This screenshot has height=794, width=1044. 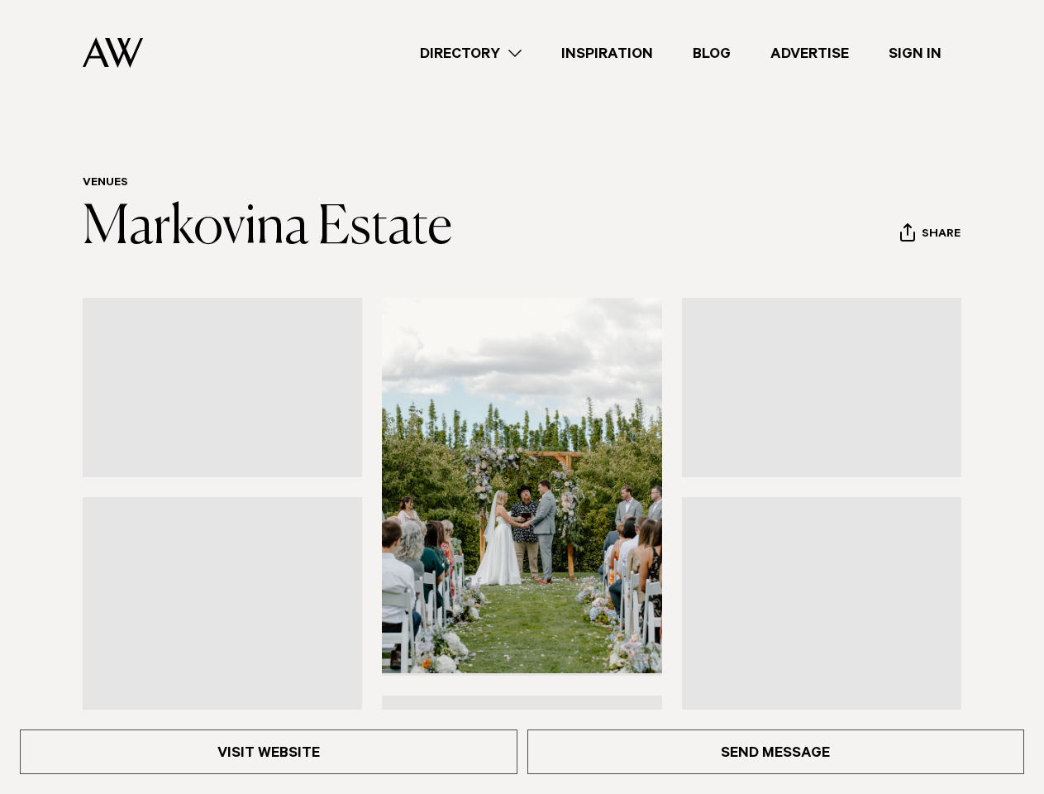 What do you see at coordinates (712, 53) in the screenshot?
I see `a: Blog` at bounding box center [712, 53].